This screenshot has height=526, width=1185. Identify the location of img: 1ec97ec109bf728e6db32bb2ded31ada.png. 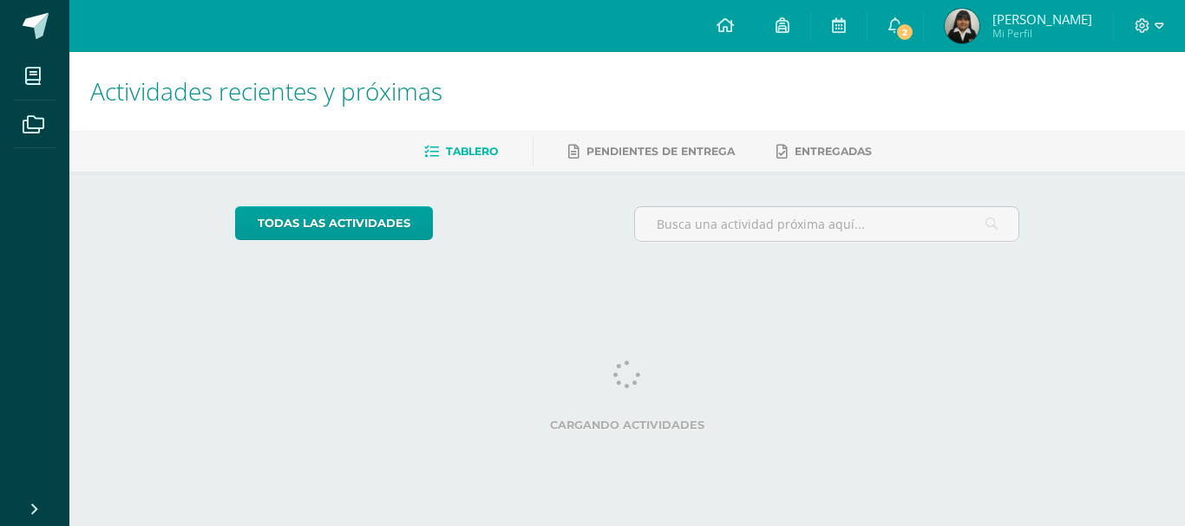
(962, 26).